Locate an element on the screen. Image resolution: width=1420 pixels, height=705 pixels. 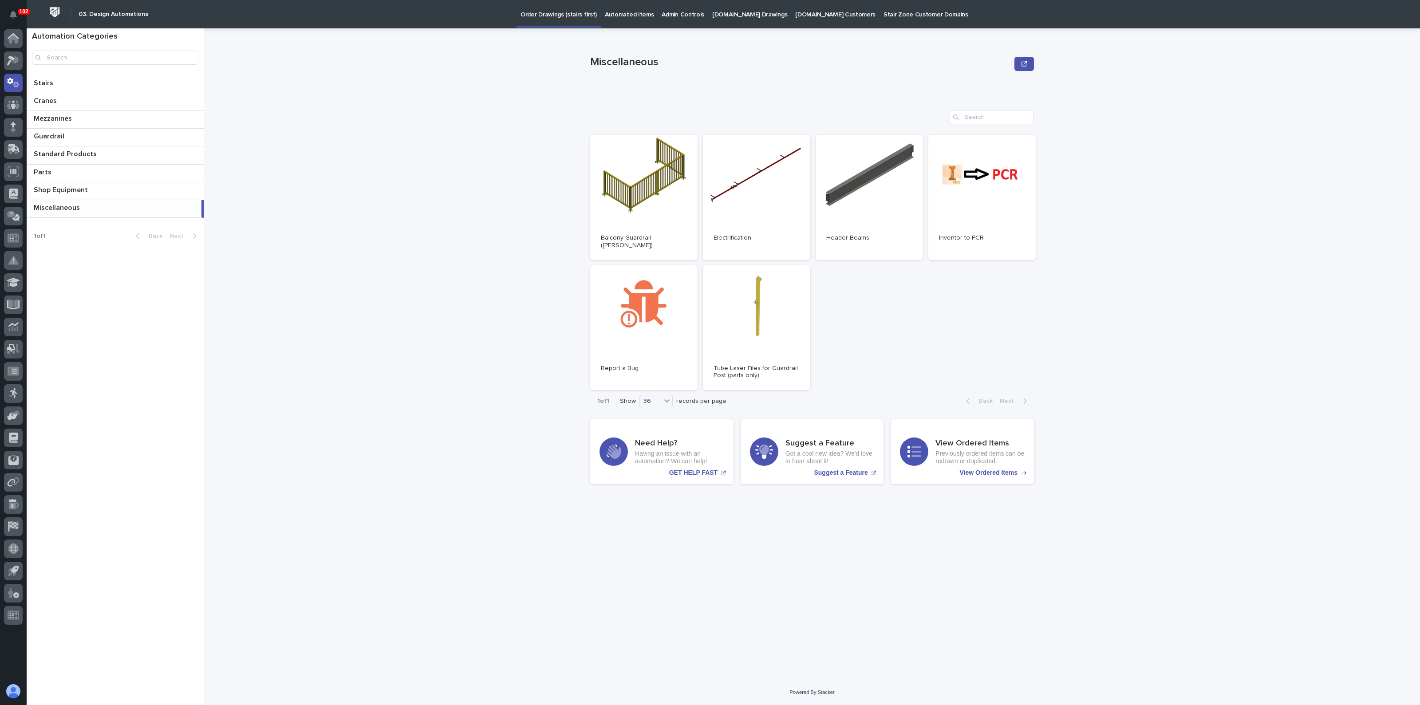
button: users-avatar is located at coordinates (13, 691).